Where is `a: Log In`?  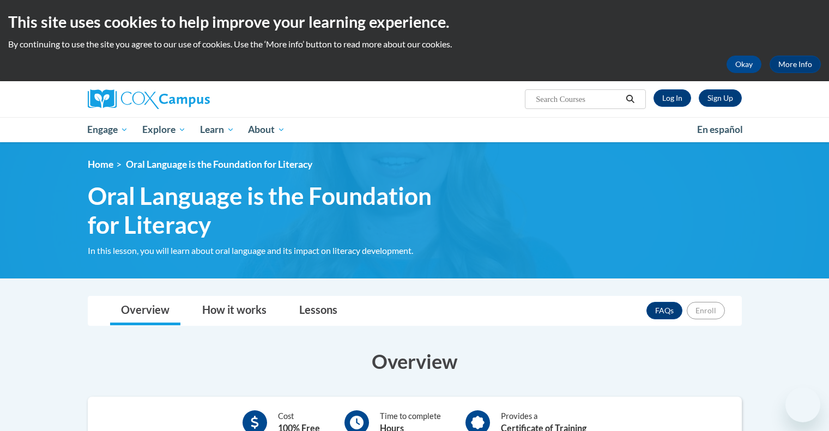 a: Log In is located at coordinates (672, 98).